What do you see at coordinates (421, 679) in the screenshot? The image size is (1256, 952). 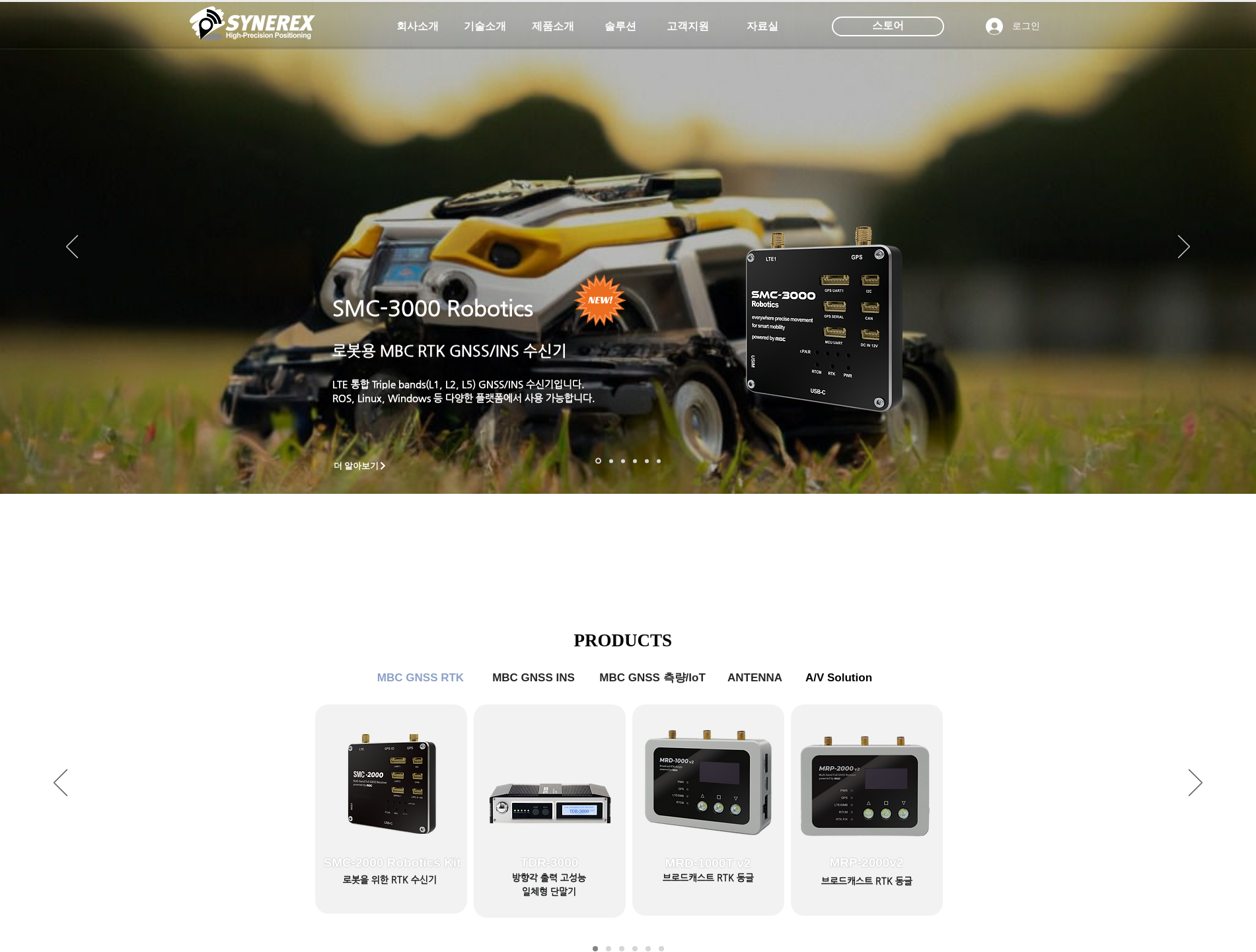 I see `a: MBC GNSS RTK` at bounding box center [421, 679].